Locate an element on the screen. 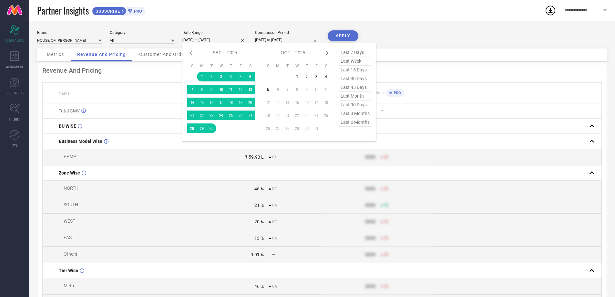  div: Category is located at coordinates (142, 33).